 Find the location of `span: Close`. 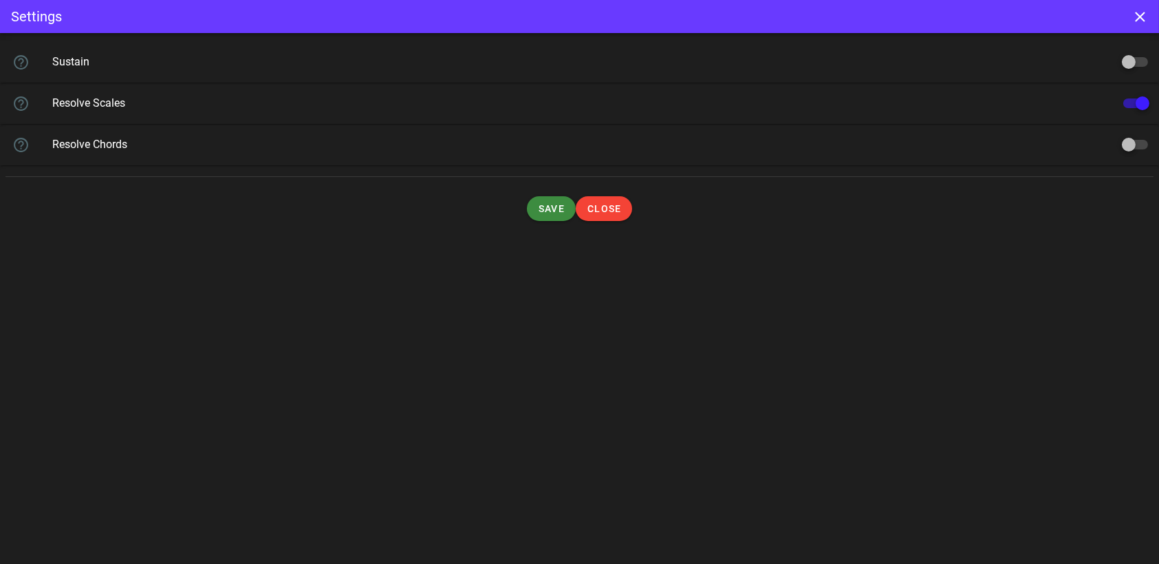

span: Close is located at coordinates (604, 208).